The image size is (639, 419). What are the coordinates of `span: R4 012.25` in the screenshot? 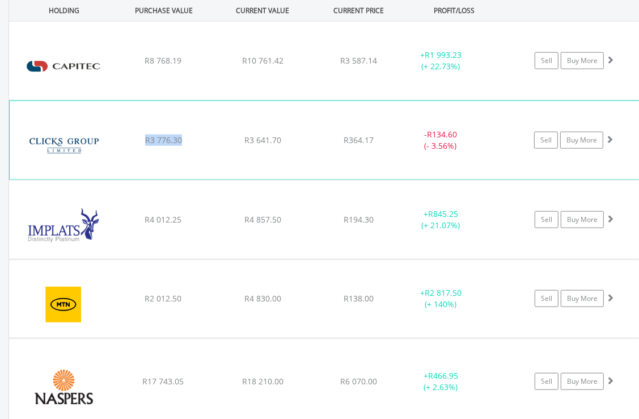 It's located at (163, 219).